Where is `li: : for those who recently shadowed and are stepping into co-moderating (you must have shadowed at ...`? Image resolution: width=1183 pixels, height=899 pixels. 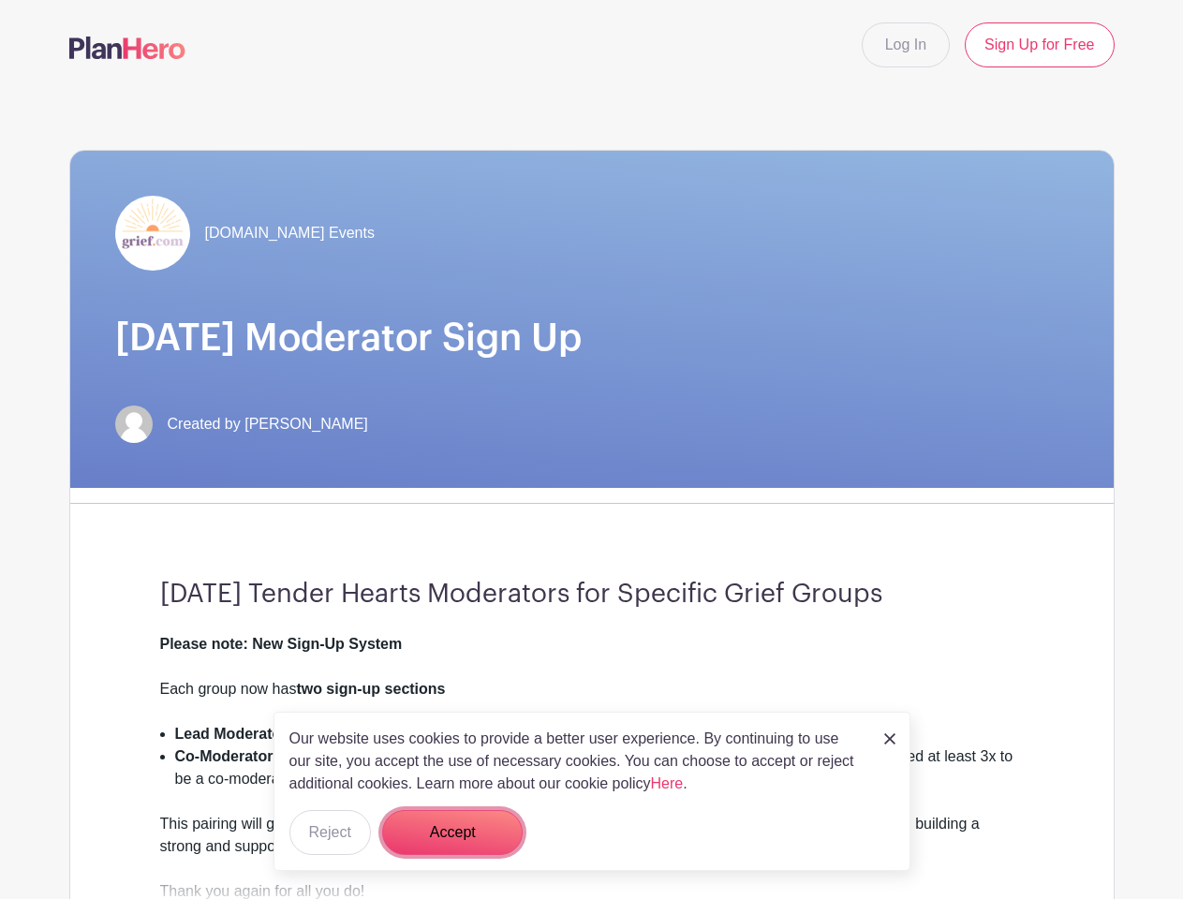
li: : for those who recently shadowed and are stepping into co-moderating (you must have shadowed at ... is located at coordinates (600, 779).